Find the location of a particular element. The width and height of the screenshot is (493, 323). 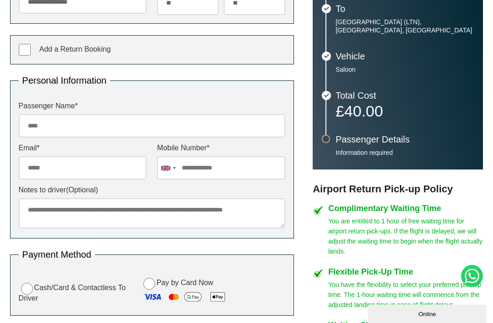

label: Pay by Card Now is located at coordinates (213, 291).